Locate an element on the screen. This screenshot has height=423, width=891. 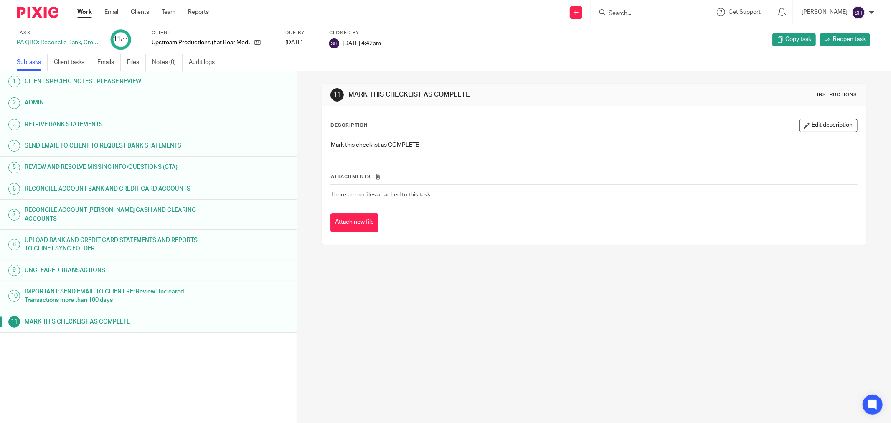
span: Get Support is located at coordinates (744, 12).